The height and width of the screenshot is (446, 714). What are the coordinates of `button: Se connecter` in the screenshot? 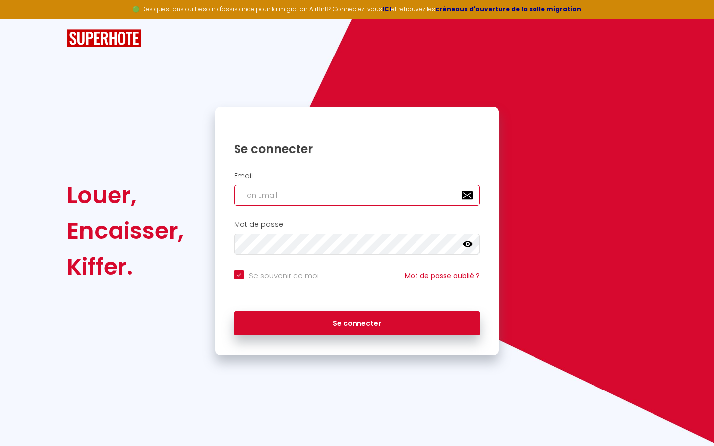 It's located at (357, 324).